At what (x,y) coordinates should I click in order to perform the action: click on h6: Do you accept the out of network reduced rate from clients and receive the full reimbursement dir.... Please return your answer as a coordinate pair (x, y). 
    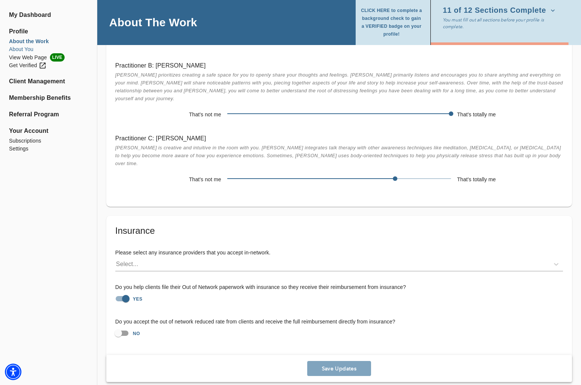
    Looking at the image, I should click on (339, 322).